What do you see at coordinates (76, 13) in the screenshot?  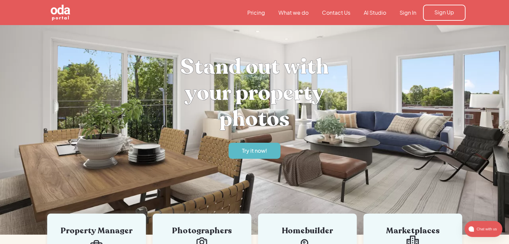 I see `a: home` at bounding box center [76, 13].